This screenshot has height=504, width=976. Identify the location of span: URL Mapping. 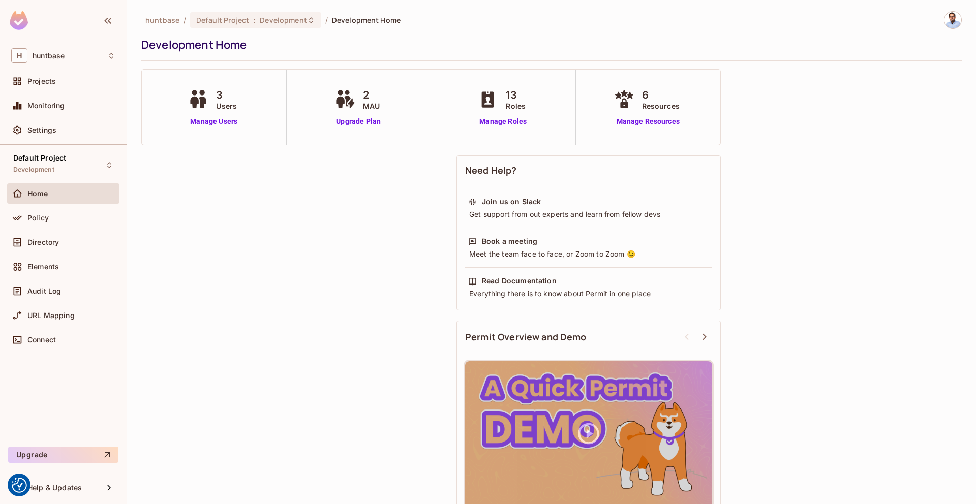
(51, 316).